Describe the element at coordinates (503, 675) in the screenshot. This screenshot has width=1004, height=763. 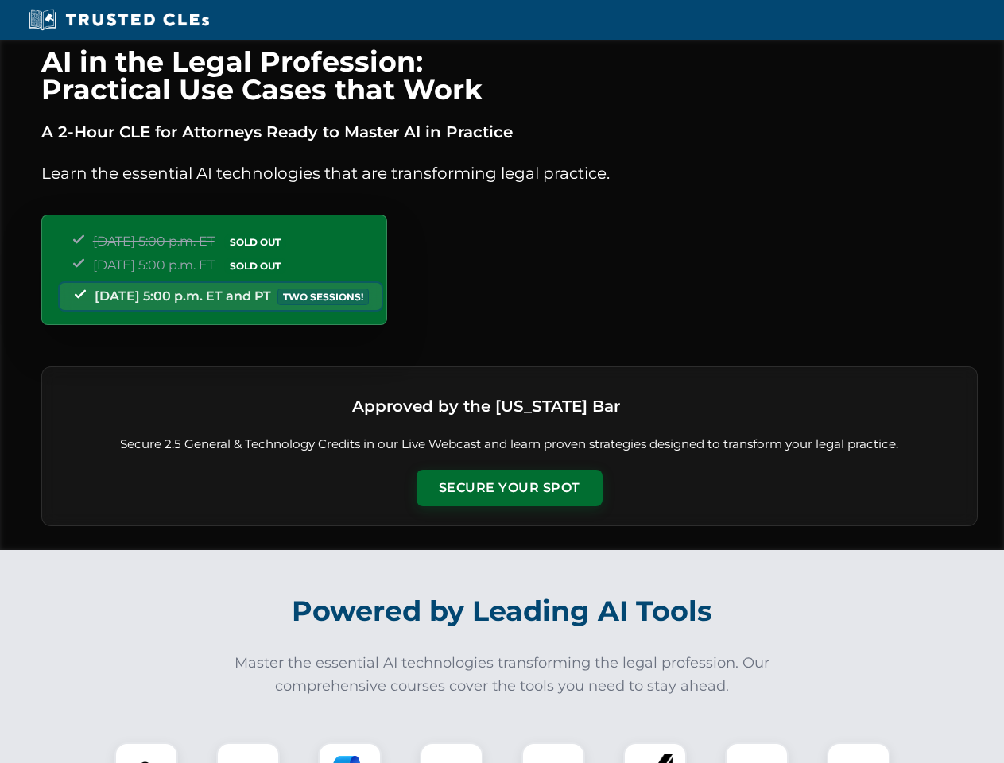
I see `p: Master the essential AI technologies transforming the legal profession. Our comprehensive courses...` at that location.